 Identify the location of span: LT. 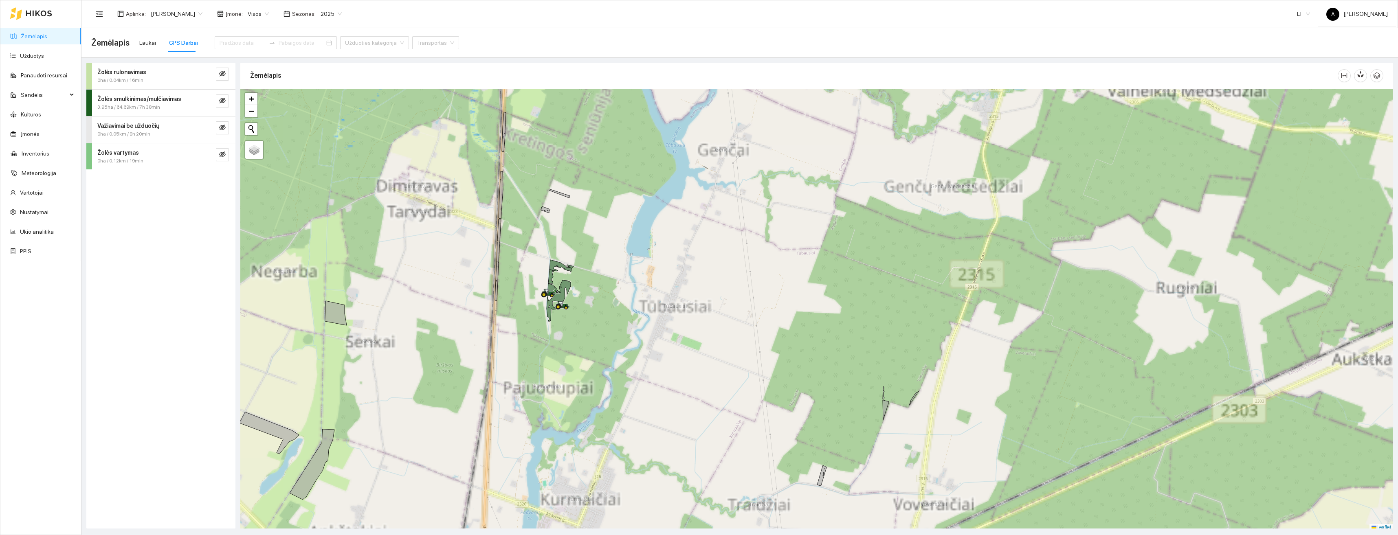
(1304, 14).